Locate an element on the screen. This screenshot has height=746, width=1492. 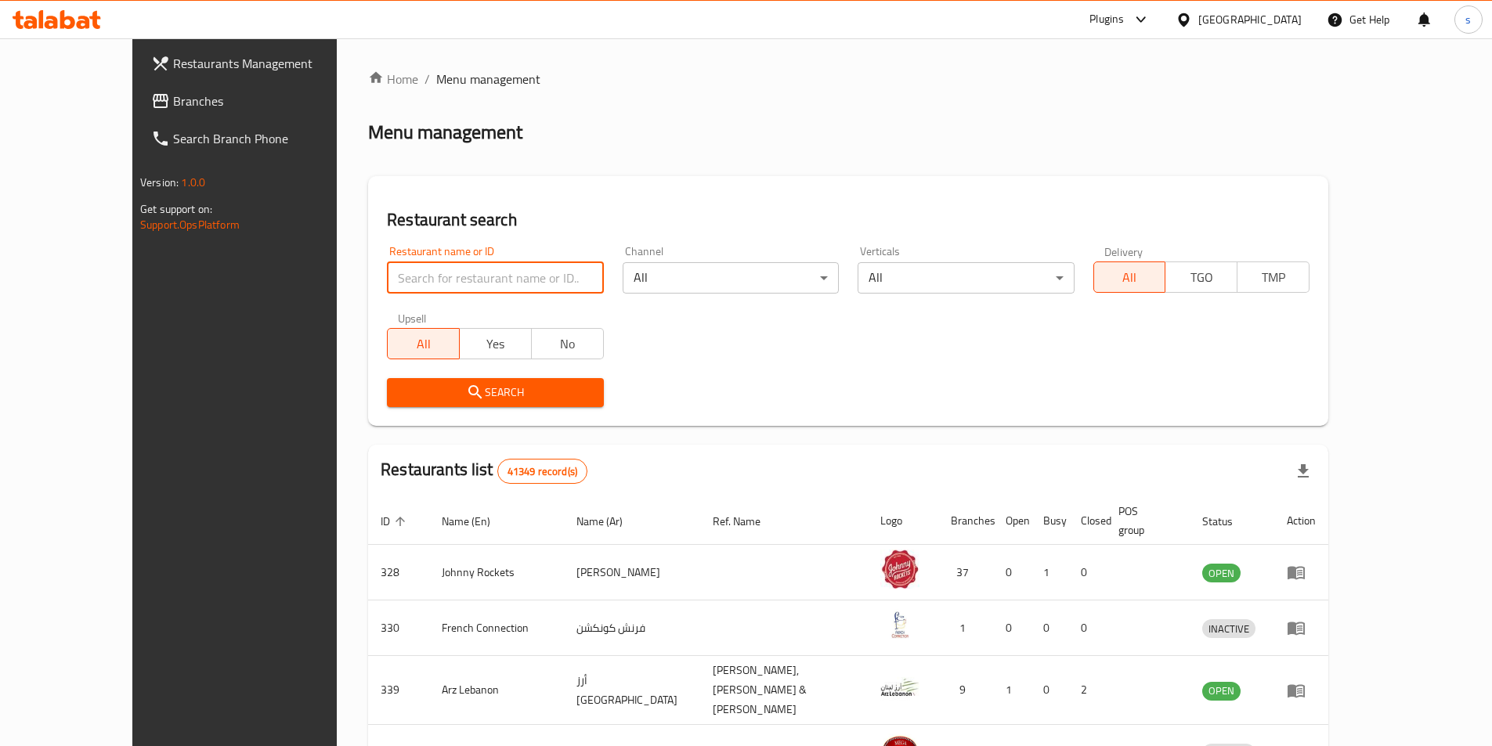
span: Get support on: is located at coordinates (176, 209).